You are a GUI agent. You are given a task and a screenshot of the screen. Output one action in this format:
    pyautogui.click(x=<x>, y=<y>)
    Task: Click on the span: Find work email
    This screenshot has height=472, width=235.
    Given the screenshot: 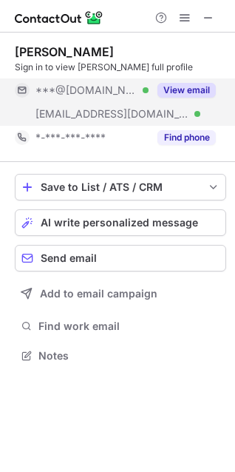 What is the action you would take?
    pyautogui.click(x=130, y=327)
    